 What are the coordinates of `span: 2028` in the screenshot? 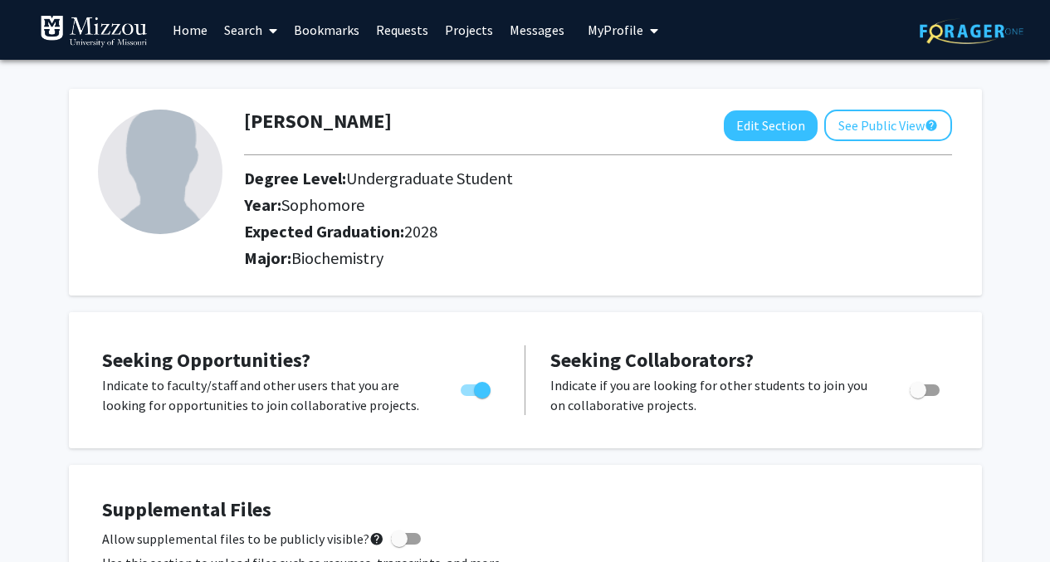 It's located at (421, 231).